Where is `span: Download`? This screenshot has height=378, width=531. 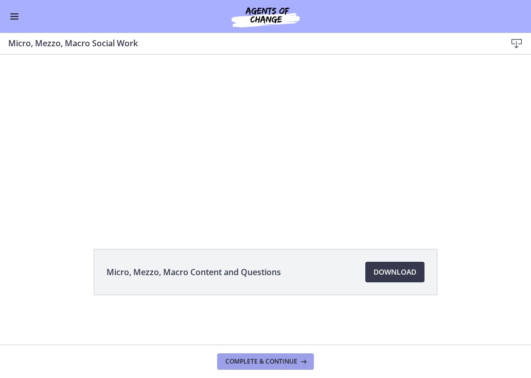
span: Download is located at coordinates (395, 272).